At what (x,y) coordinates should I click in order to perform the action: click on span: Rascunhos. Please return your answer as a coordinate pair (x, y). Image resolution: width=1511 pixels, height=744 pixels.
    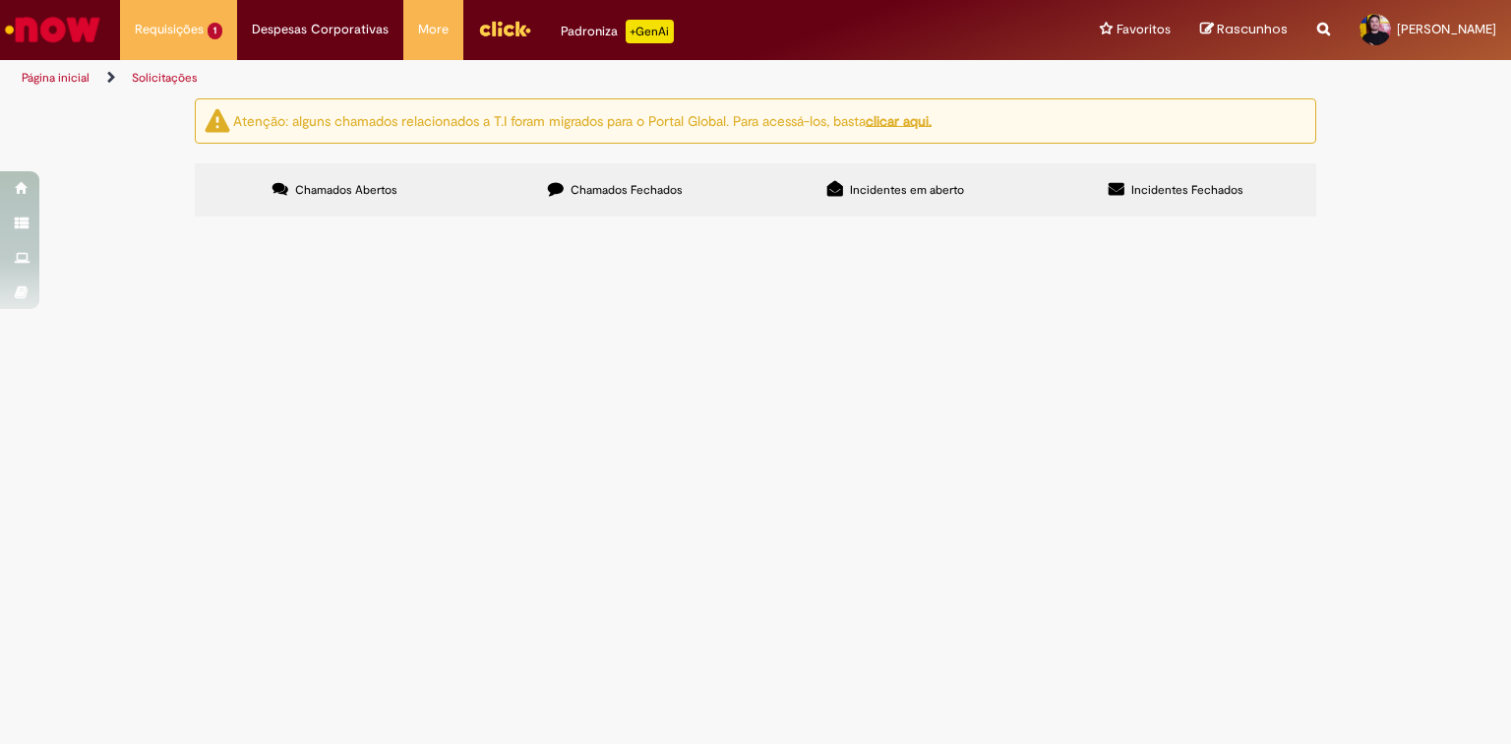
    Looking at the image, I should click on (1252, 29).